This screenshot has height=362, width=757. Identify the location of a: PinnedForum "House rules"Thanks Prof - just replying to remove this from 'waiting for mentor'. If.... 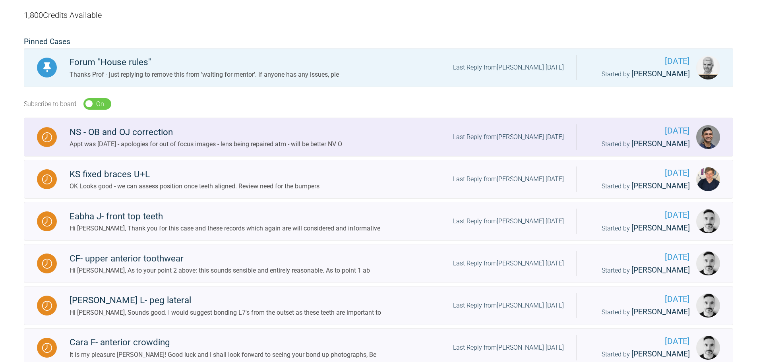
(378, 68).